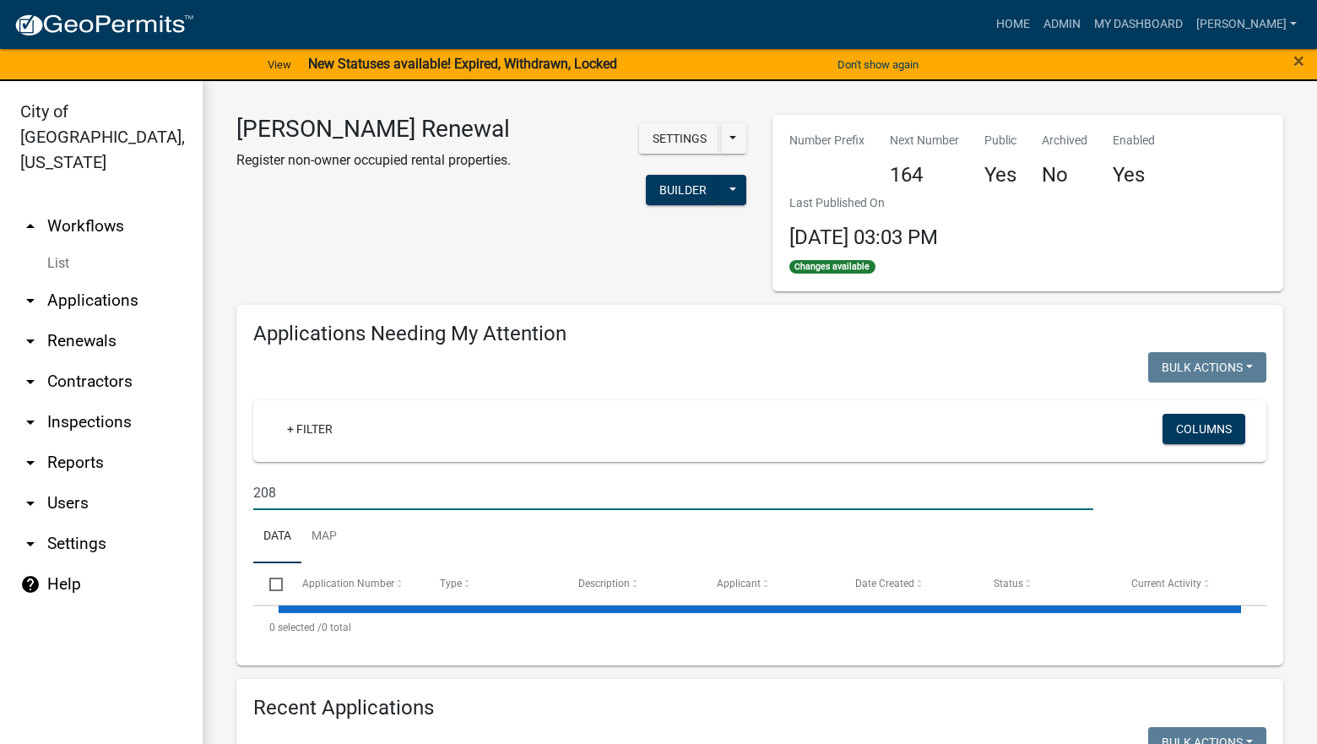 The image size is (1317, 744). I want to click on i: help, so click(30, 584).